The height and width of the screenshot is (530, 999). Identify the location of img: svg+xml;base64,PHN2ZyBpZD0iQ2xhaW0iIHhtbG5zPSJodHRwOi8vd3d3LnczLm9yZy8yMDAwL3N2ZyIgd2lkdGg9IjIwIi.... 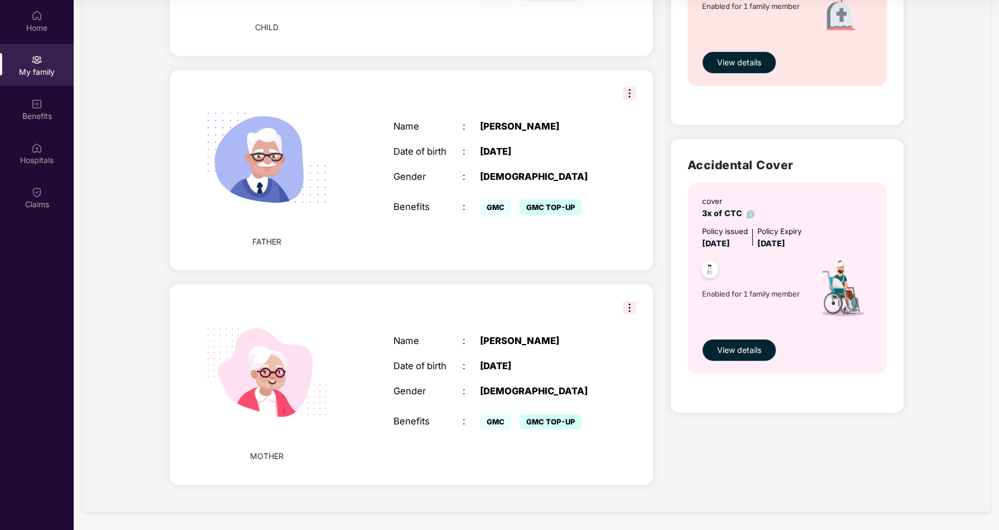
(37, 191).